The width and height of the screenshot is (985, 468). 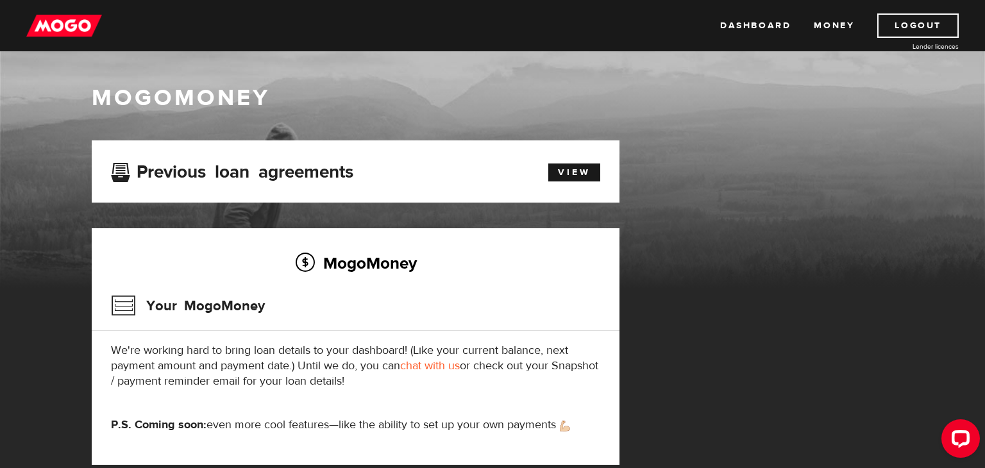 What do you see at coordinates (911, 46) in the screenshot?
I see `a: Lender licences` at bounding box center [911, 46].